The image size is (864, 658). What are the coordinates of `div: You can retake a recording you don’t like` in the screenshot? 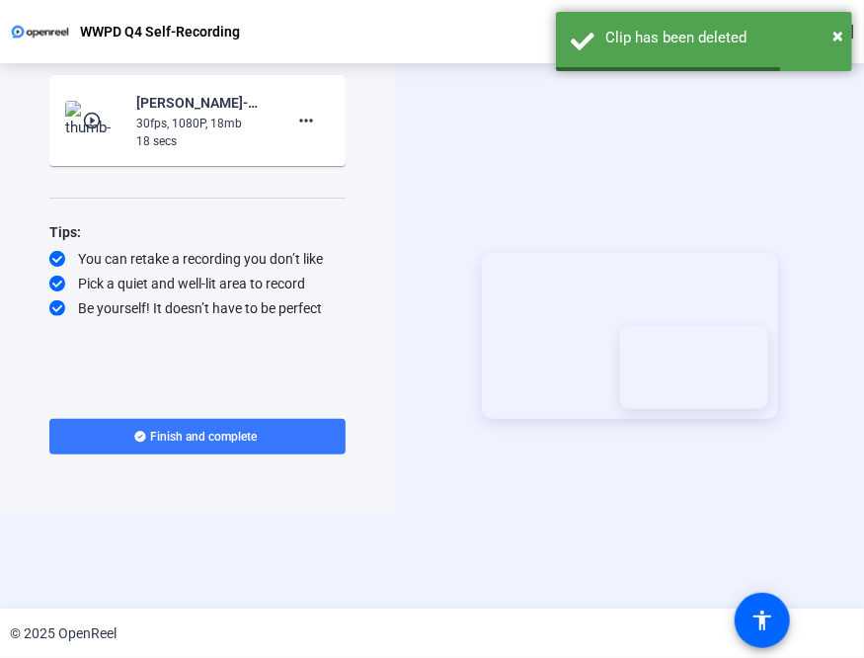 It's located at (197, 259).